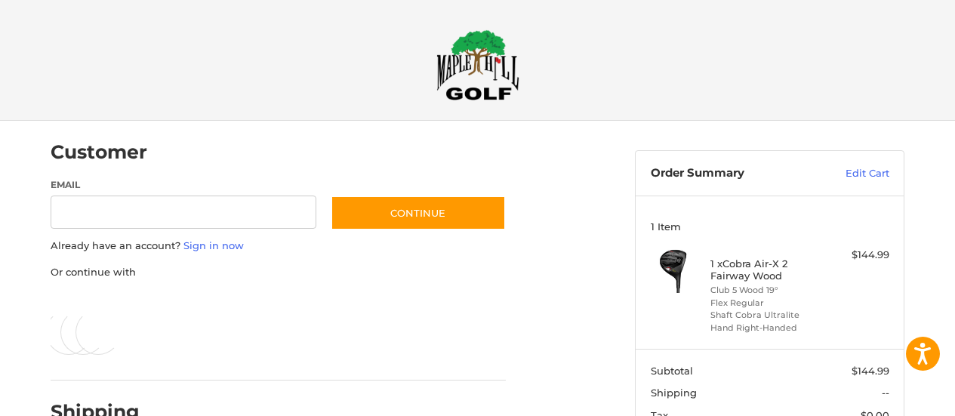 The width and height of the screenshot is (955, 416). What do you see at coordinates (183, 185) in the screenshot?
I see `label: Email` at bounding box center [183, 185].